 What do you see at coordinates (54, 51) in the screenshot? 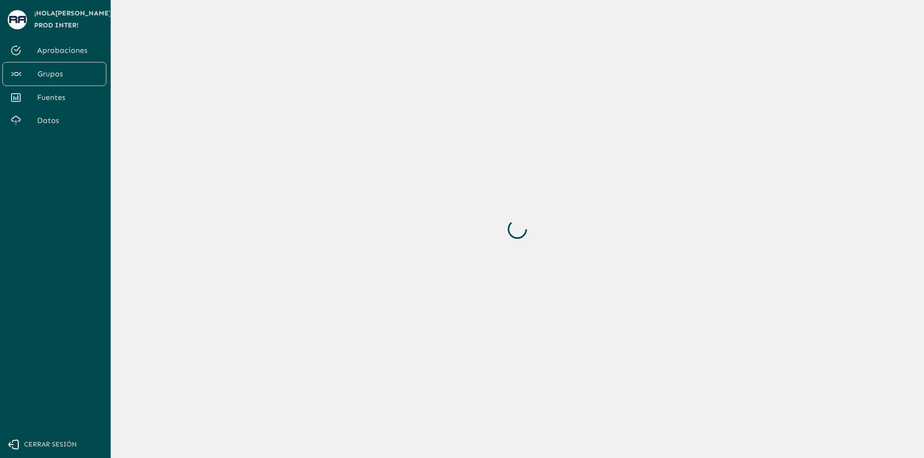
I see `a: Aprobaciones` at bounding box center [54, 51].